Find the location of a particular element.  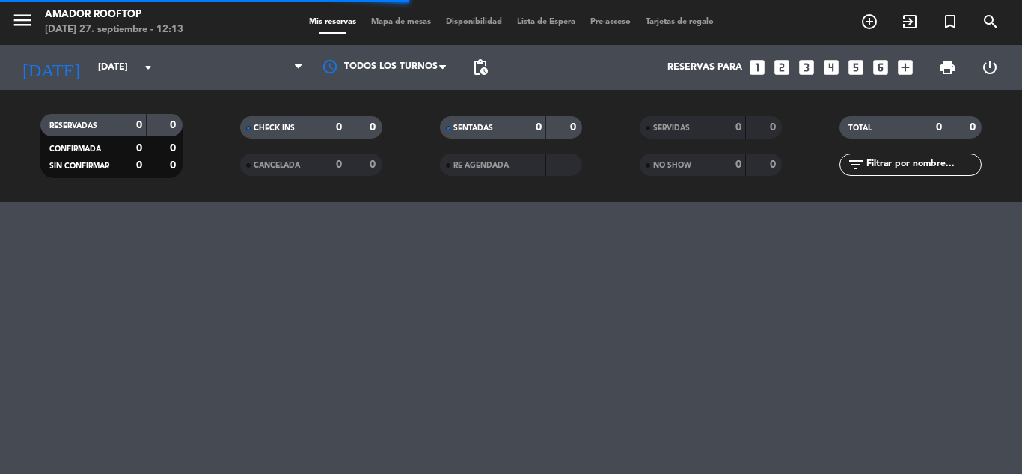

span: NO SHOW is located at coordinates (672, 165).